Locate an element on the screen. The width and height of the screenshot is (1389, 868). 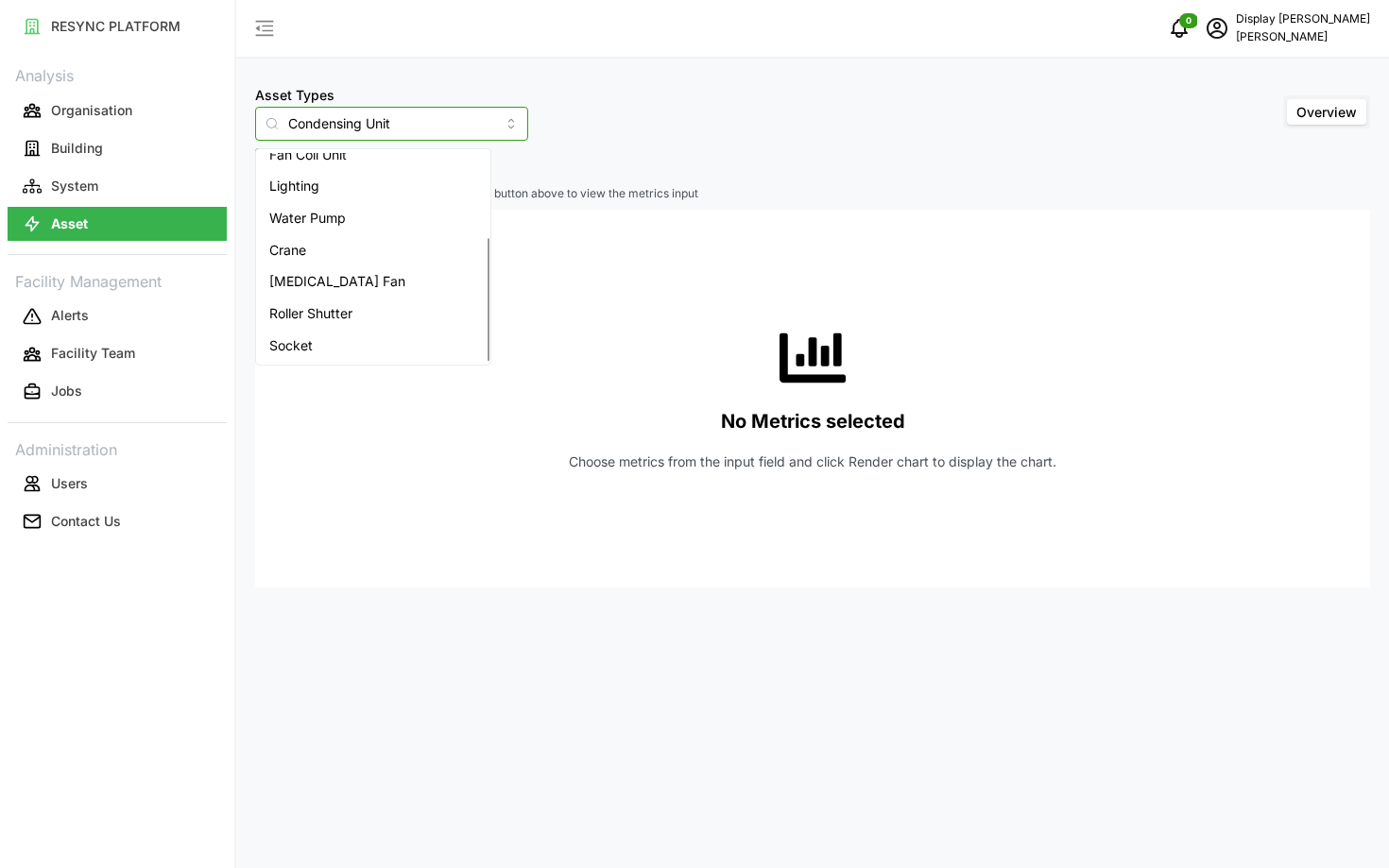
p: Contact Us is located at coordinates (86, 521).